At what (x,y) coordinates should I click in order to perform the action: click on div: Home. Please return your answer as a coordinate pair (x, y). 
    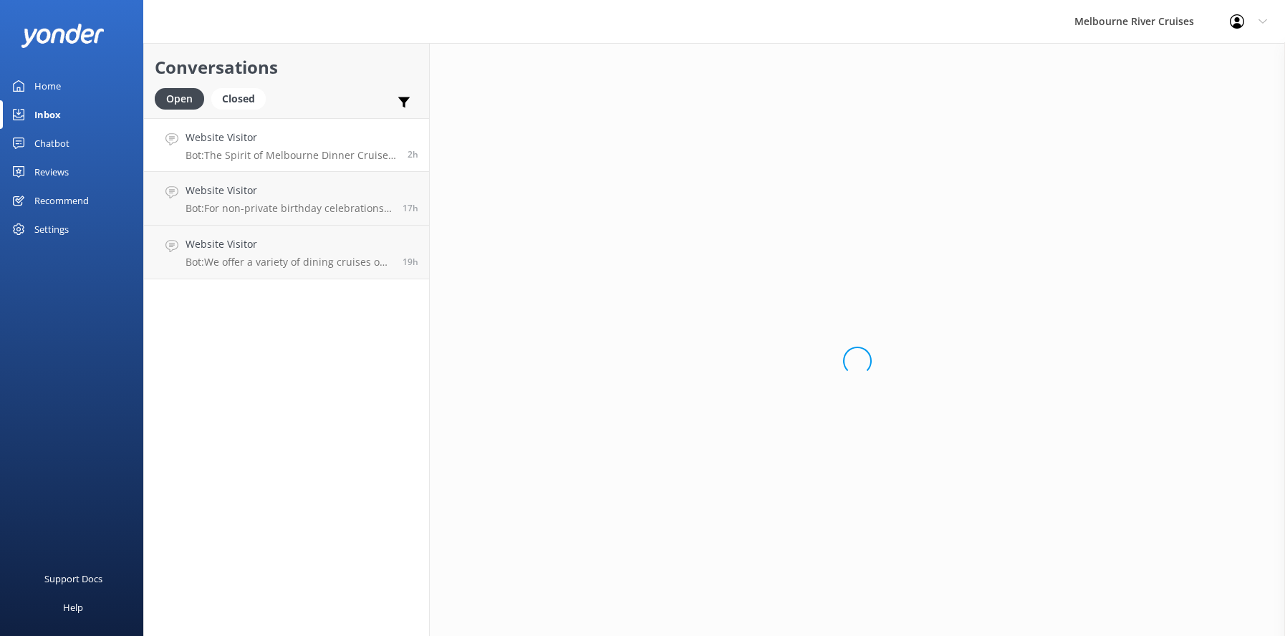
    Looking at the image, I should click on (47, 86).